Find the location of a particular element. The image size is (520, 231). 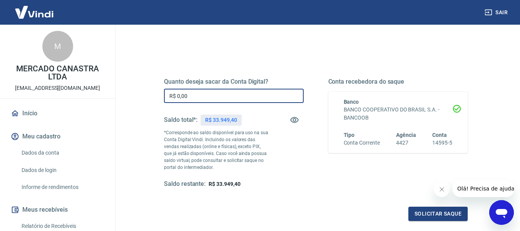

h6: 4427 is located at coordinates (406, 143).